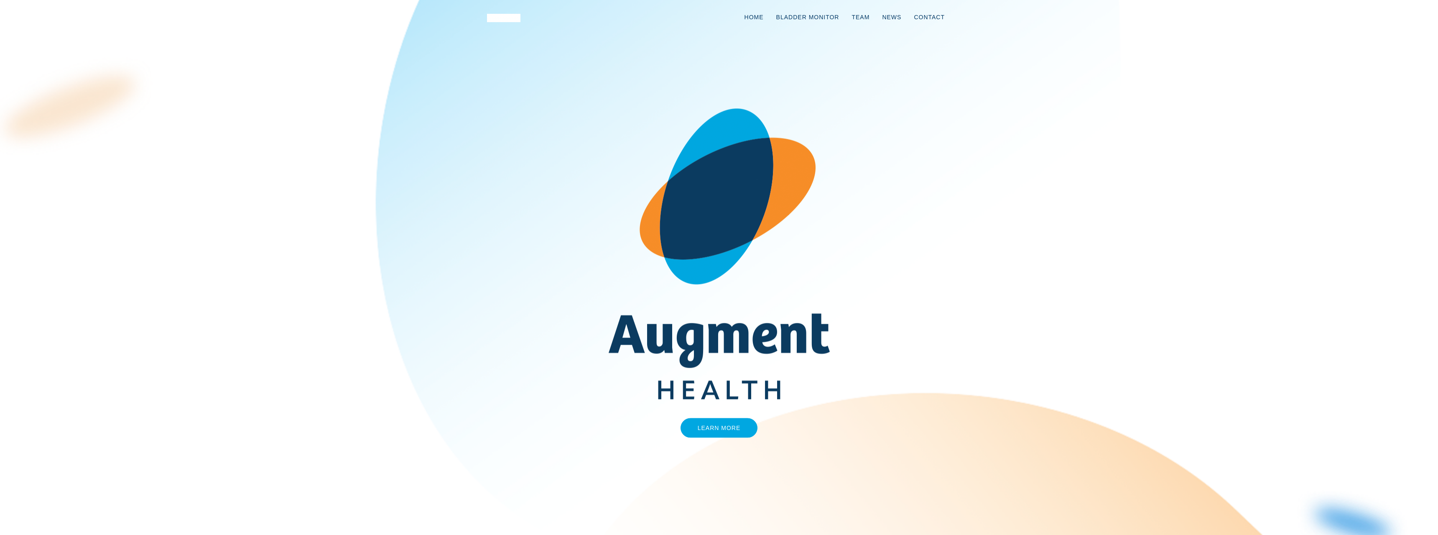  What do you see at coordinates (808, 17) in the screenshot?
I see `a: Bladder Monitor` at bounding box center [808, 17].